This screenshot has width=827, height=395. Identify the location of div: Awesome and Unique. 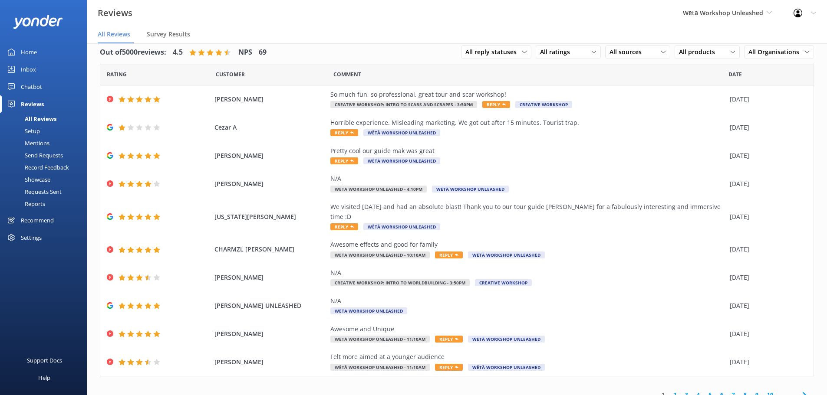
(528, 330).